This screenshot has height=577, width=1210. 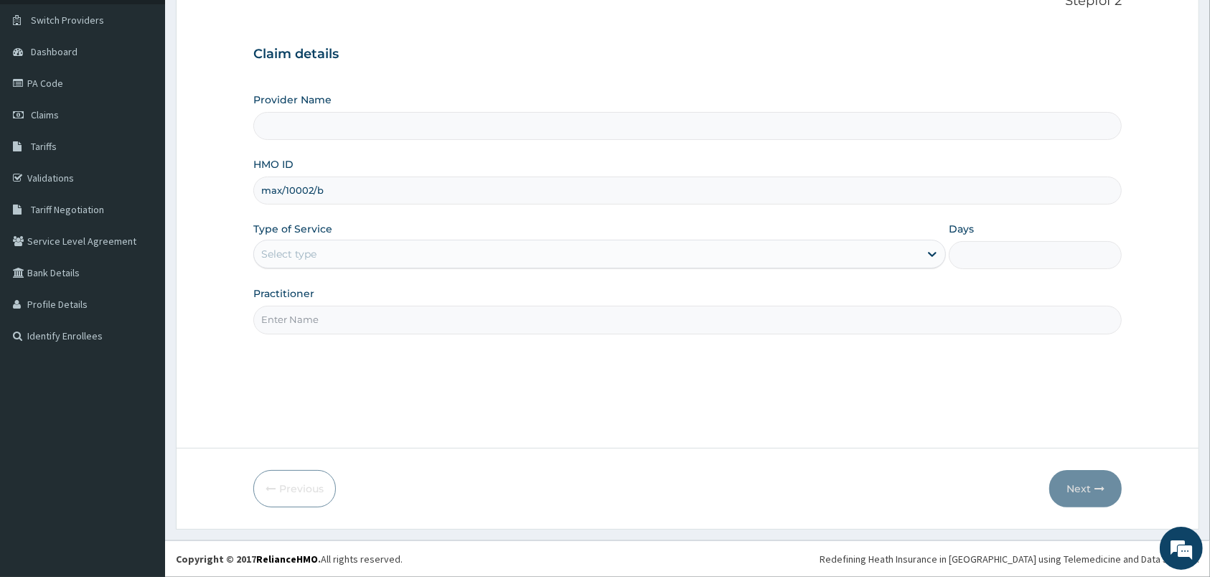 I want to click on a: RelianceHMO, so click(x=287, y=559).